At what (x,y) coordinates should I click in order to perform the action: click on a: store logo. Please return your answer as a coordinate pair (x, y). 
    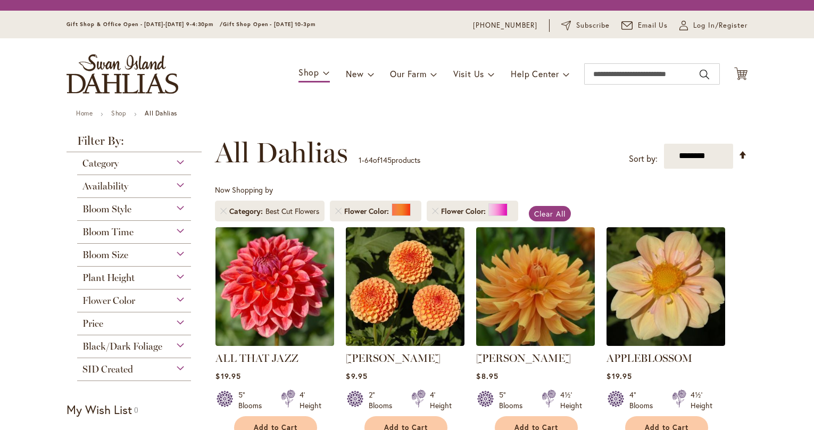
    Looking at the image, I should click on (122, 74).